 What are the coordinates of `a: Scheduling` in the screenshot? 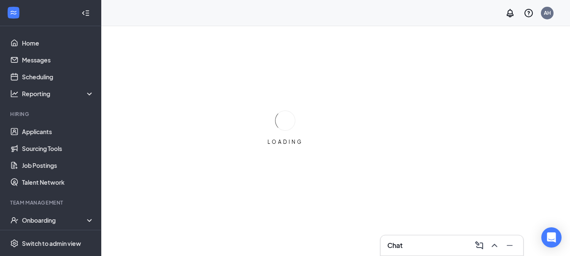 It's located at (58, 77).